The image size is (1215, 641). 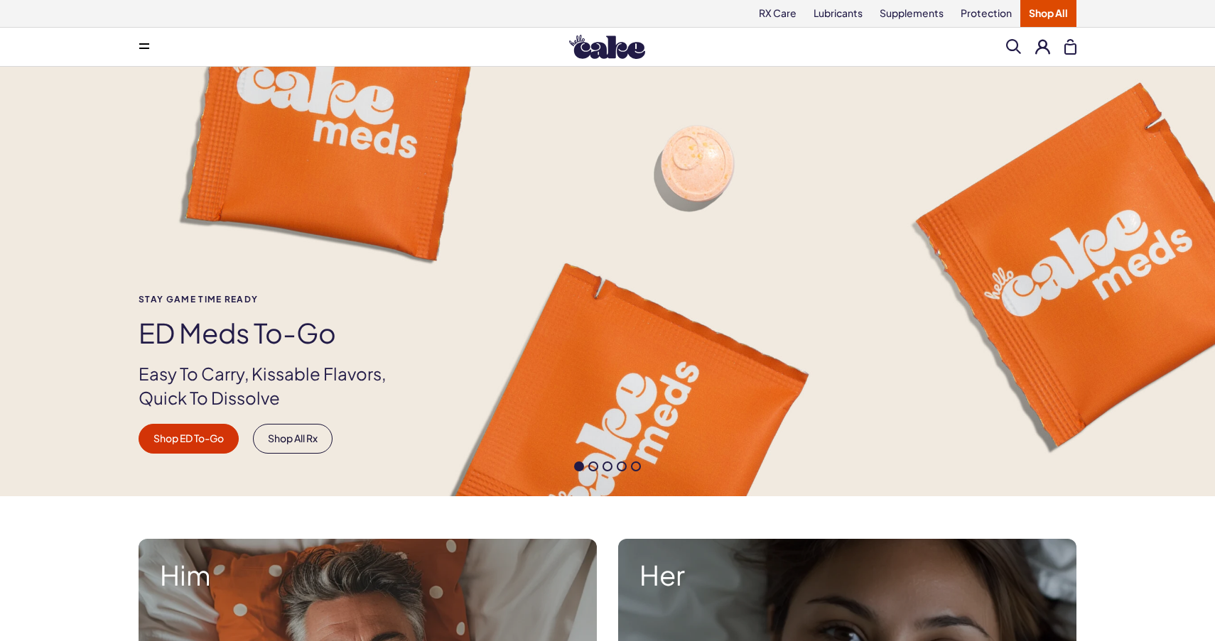 What do you see at coordinates (367, 575) in the screenshot?
I see `strong: Him` at bounding box center [367, 575].